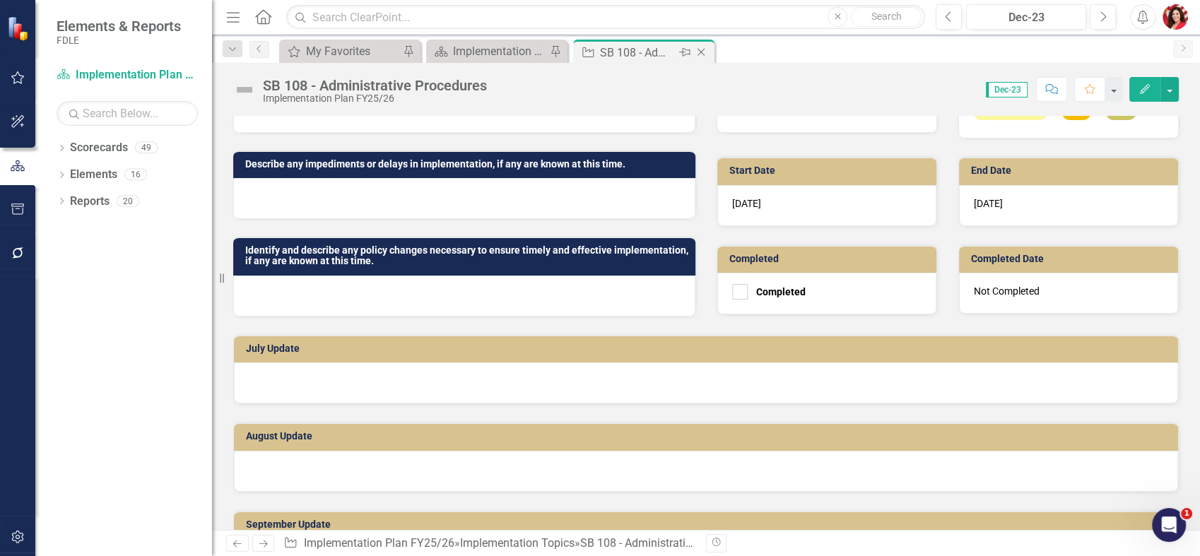  What do you see at coordinates (1071, 259) in the screenshot?
I see `h3: Completed Date` at bounding box center [1071, 259].